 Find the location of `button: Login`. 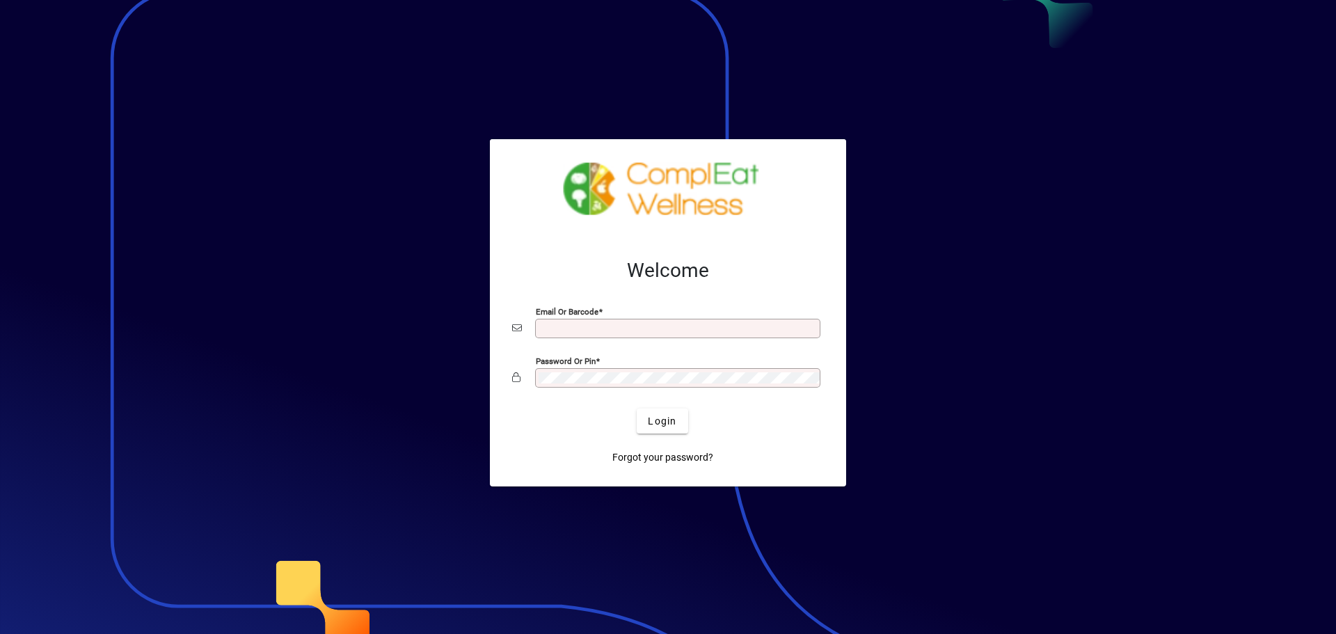

button: Login is located at coordinates (662, 421).